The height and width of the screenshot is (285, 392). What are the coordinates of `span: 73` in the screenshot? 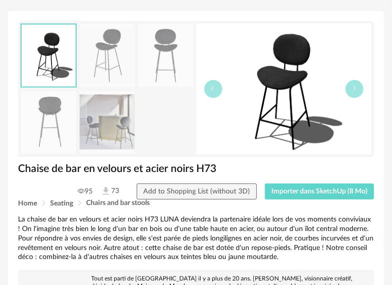 It's located at (110, 191).